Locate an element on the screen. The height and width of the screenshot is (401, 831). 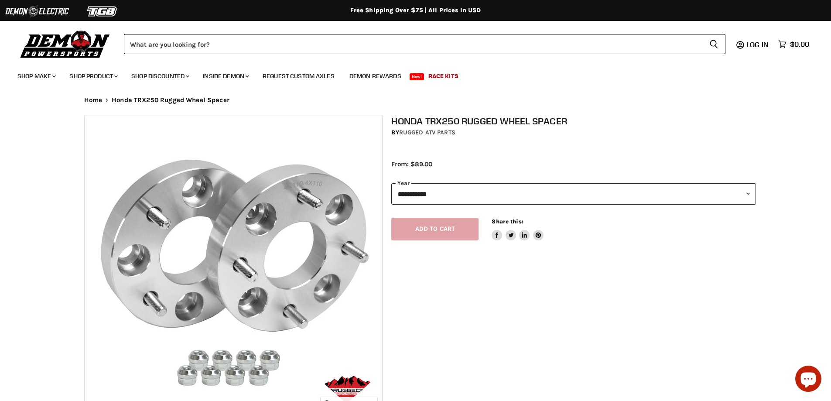
span: Honda TRX250 Rugged Wheel Spacer is located at coordinates (171, 100).